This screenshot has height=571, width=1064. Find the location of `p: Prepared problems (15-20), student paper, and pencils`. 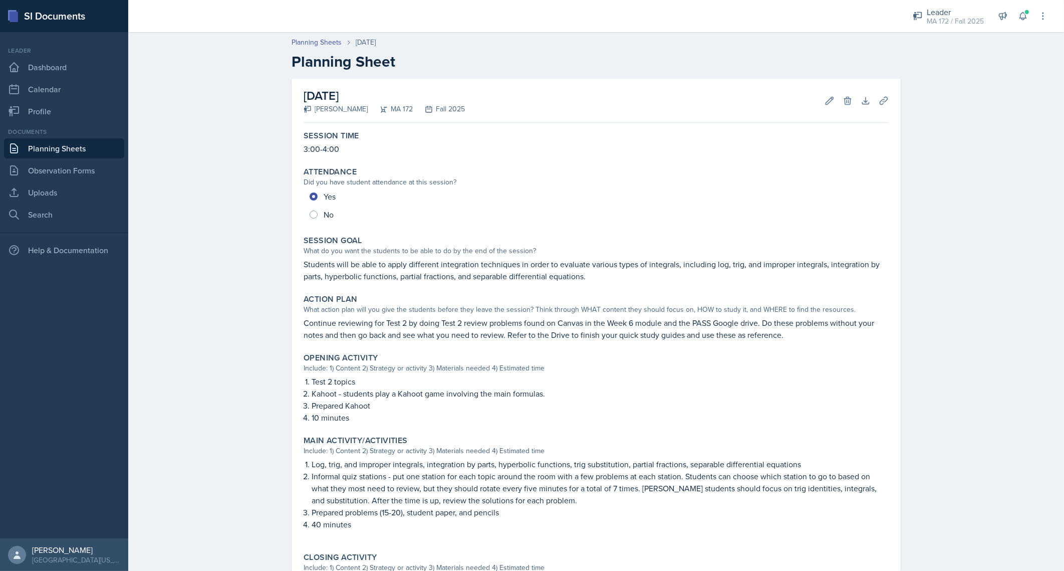

p: Prepared problems (15-20), student paper, and pencils is located at coordinates (600, 512).